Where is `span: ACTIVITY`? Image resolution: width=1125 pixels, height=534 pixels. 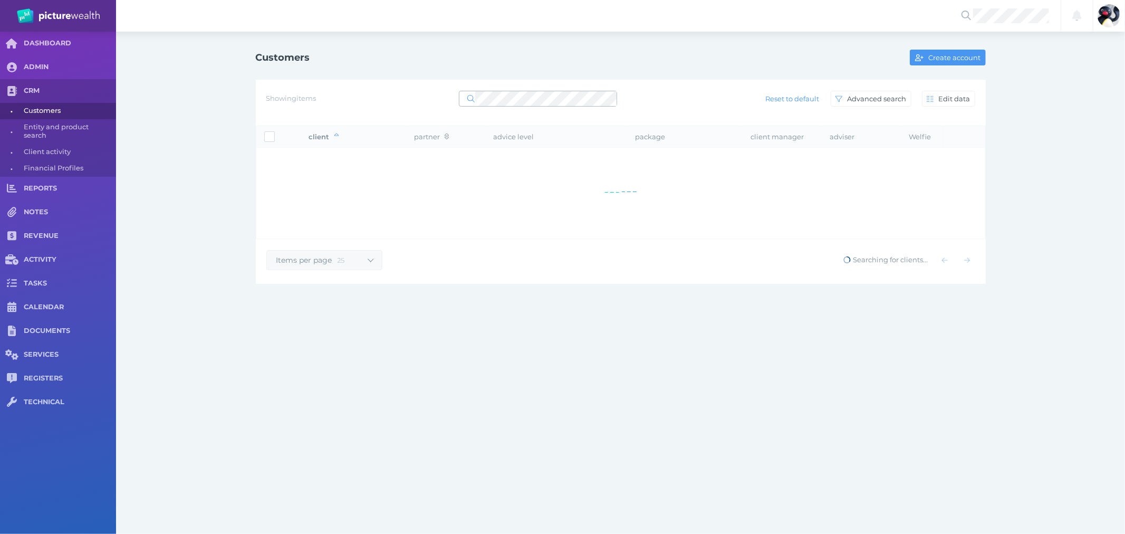
span: ACTIVITY is located at coordinates (70, 259).